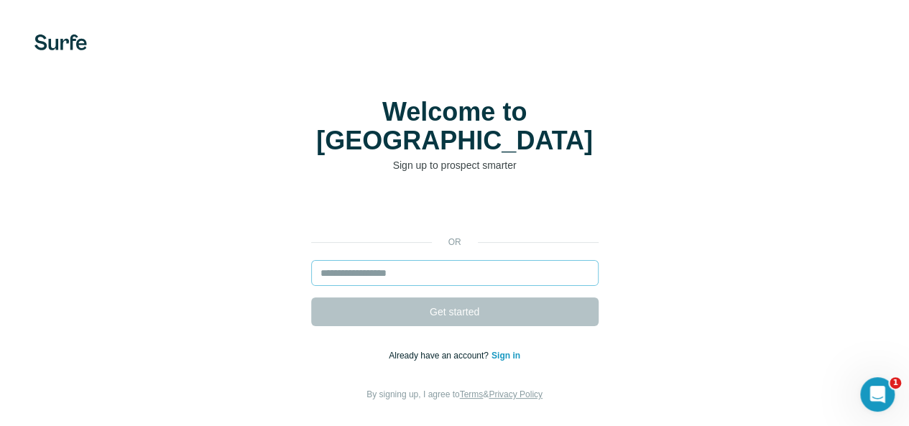 The height and width of the screenshot is (426, 909). I want to click on span: 1, so click(896, 383).